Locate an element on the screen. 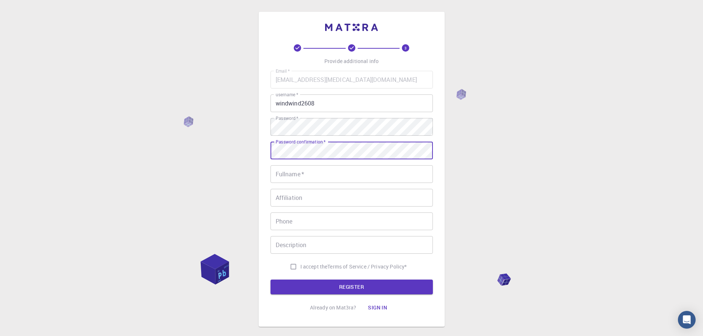 This screenshot has height=336, width=703. a: Terms of Service / Privacy Policy* is located at coordinates (367, 267).